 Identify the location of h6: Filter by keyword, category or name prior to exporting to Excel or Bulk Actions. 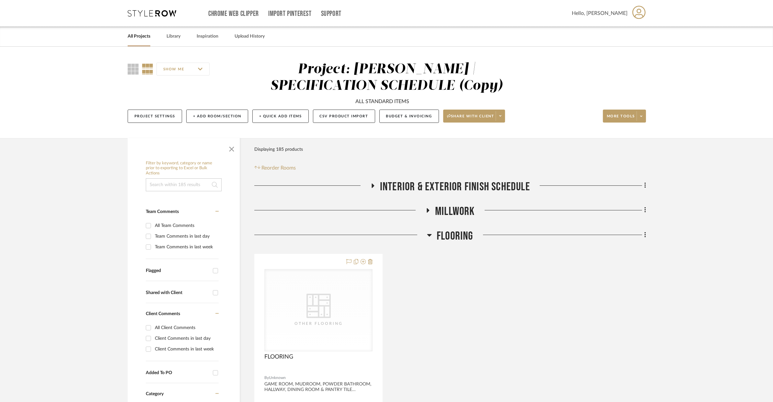
(184, 168).